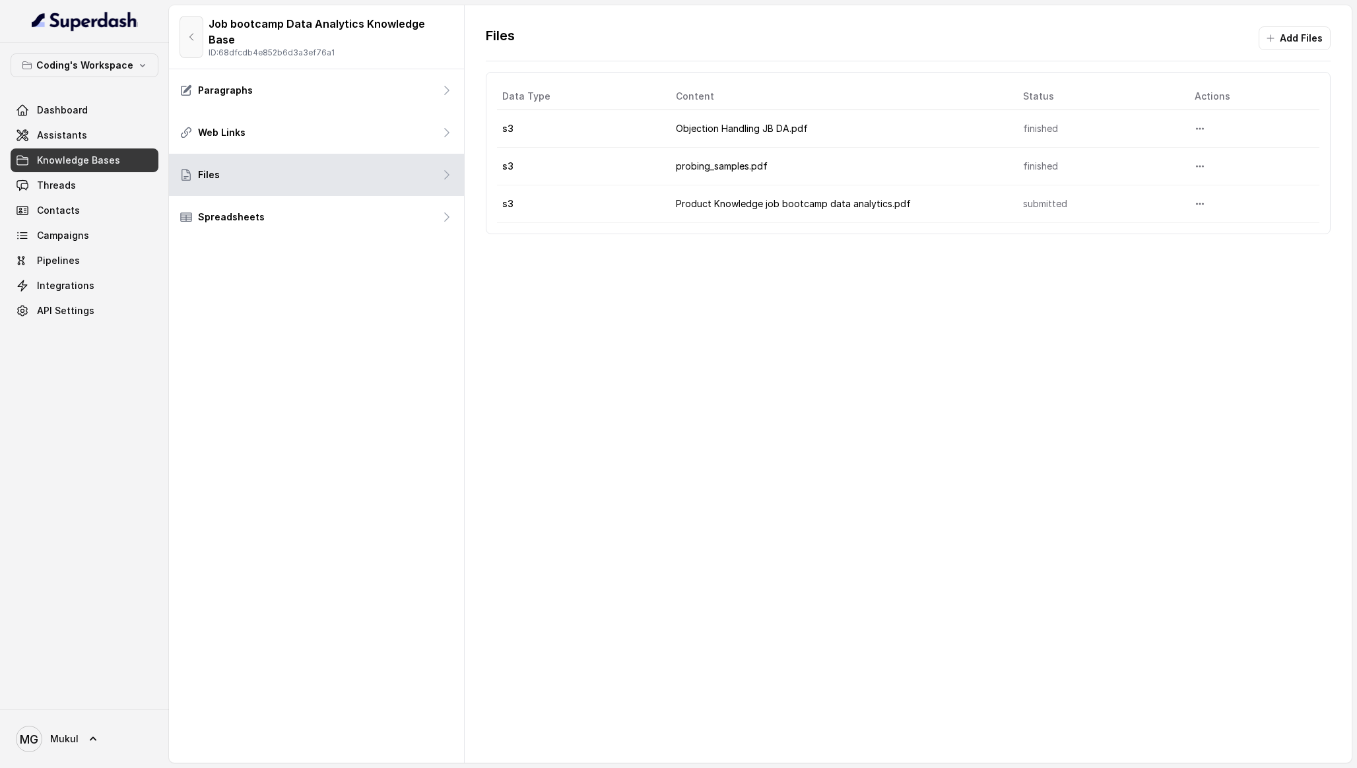 The height and width of the screenshot is (768, 1357). What do you see at coordinates (56, 186) in the screenshot?
I see `span: Threads` at bounding box center [56, 186].